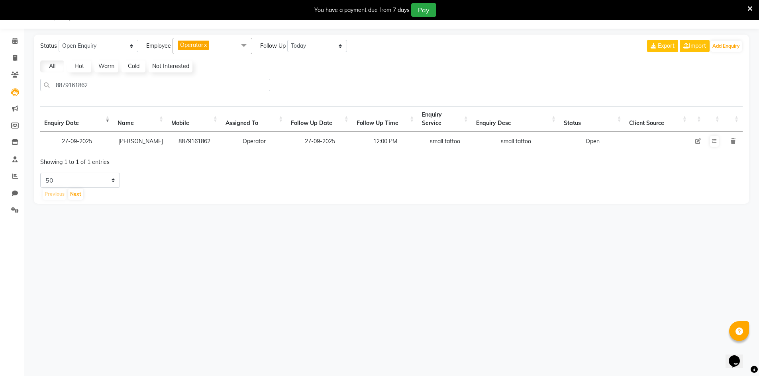  I want to click on a: Import, so click(694, 46).